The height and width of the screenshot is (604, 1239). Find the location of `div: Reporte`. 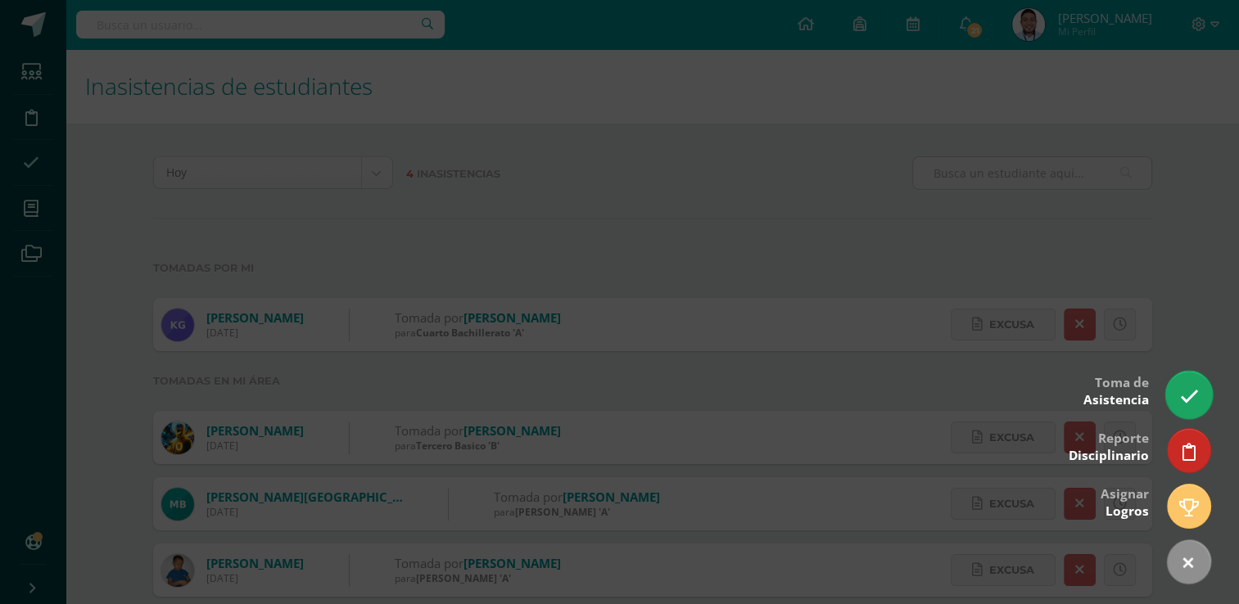

div: Reporte is located at coordinates (1109, 445).